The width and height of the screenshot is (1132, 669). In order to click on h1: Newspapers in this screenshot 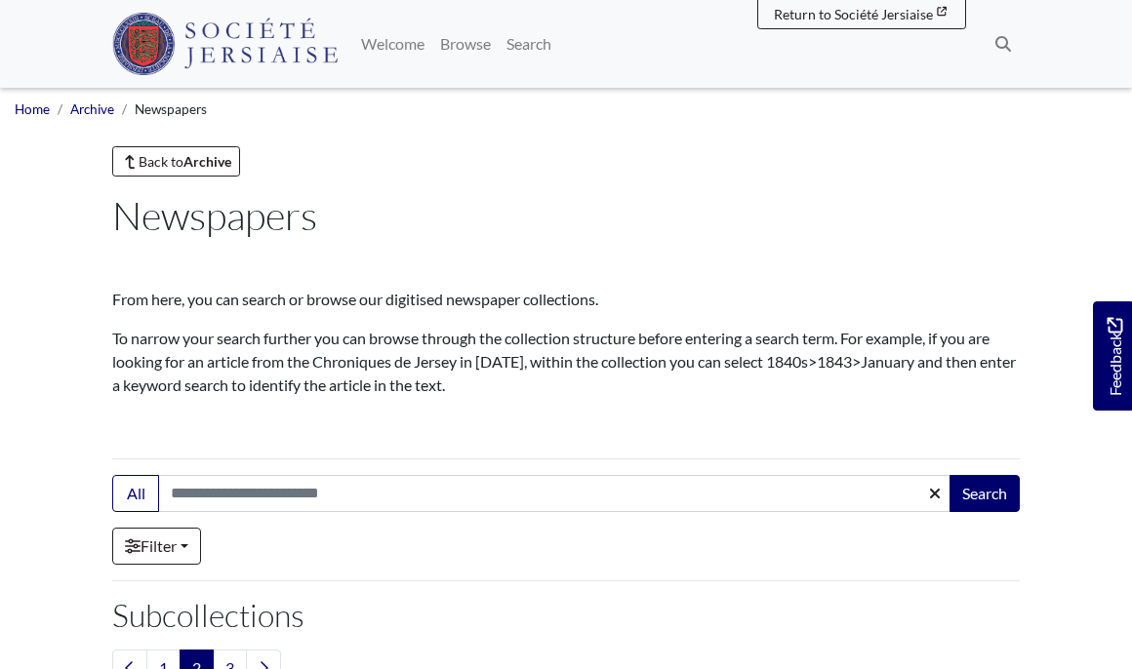, I will do `click(566, 216)`.